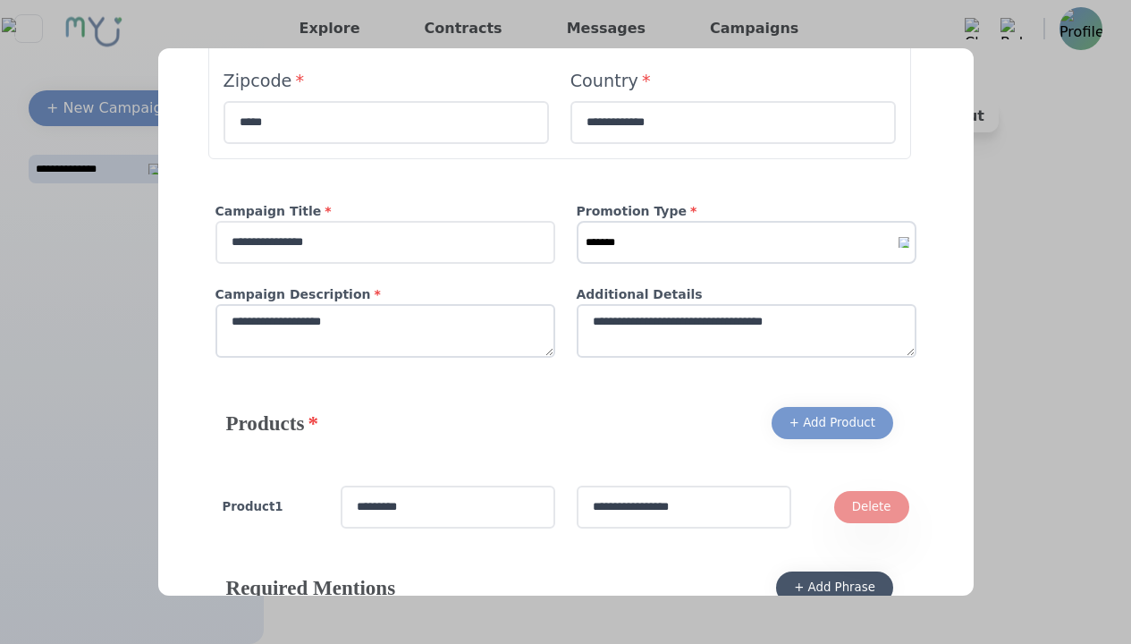 Image resolution: width=1131 pixels, height=644 pixels. I want to click on h4: Products, so click(272, 423).